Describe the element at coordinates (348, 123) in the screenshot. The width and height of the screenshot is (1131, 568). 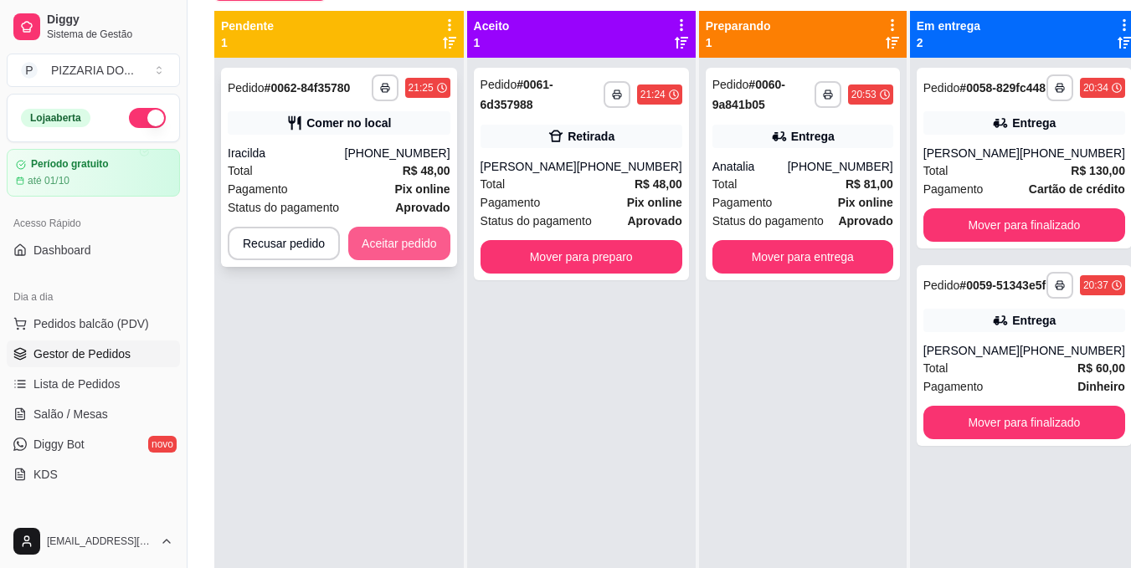
I see `div: Comer no local` at that location.